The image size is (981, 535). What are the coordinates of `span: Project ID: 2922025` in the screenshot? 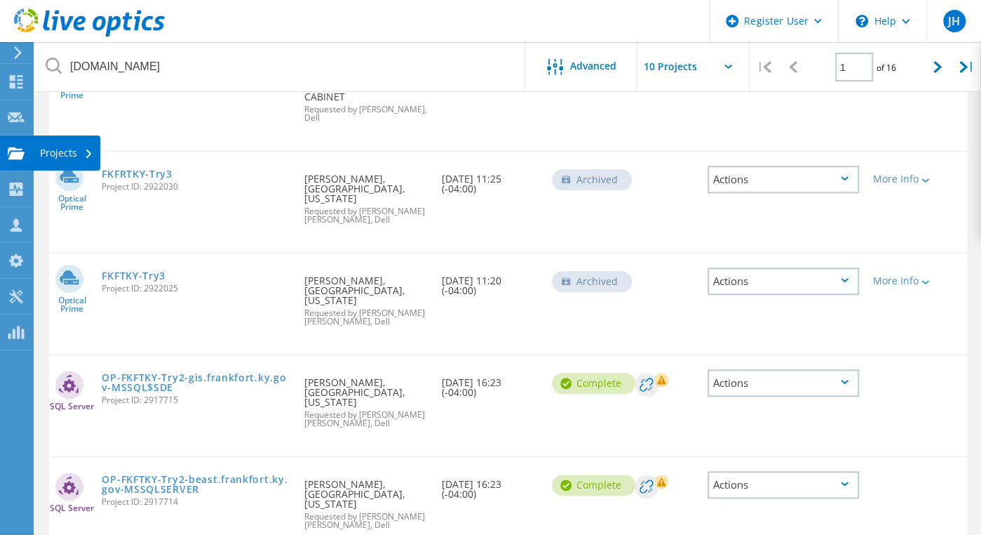 It's located at (196, 288).